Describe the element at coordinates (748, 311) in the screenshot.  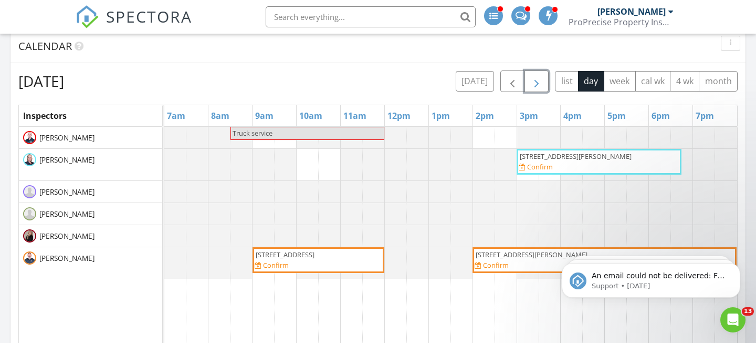
I see `span: 13` at that location.